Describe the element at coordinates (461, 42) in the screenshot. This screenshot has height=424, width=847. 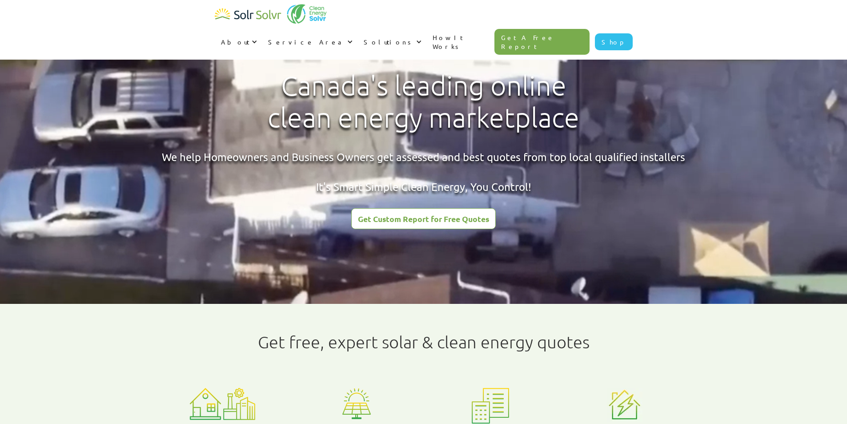
I see `a: How It Works` at that location.